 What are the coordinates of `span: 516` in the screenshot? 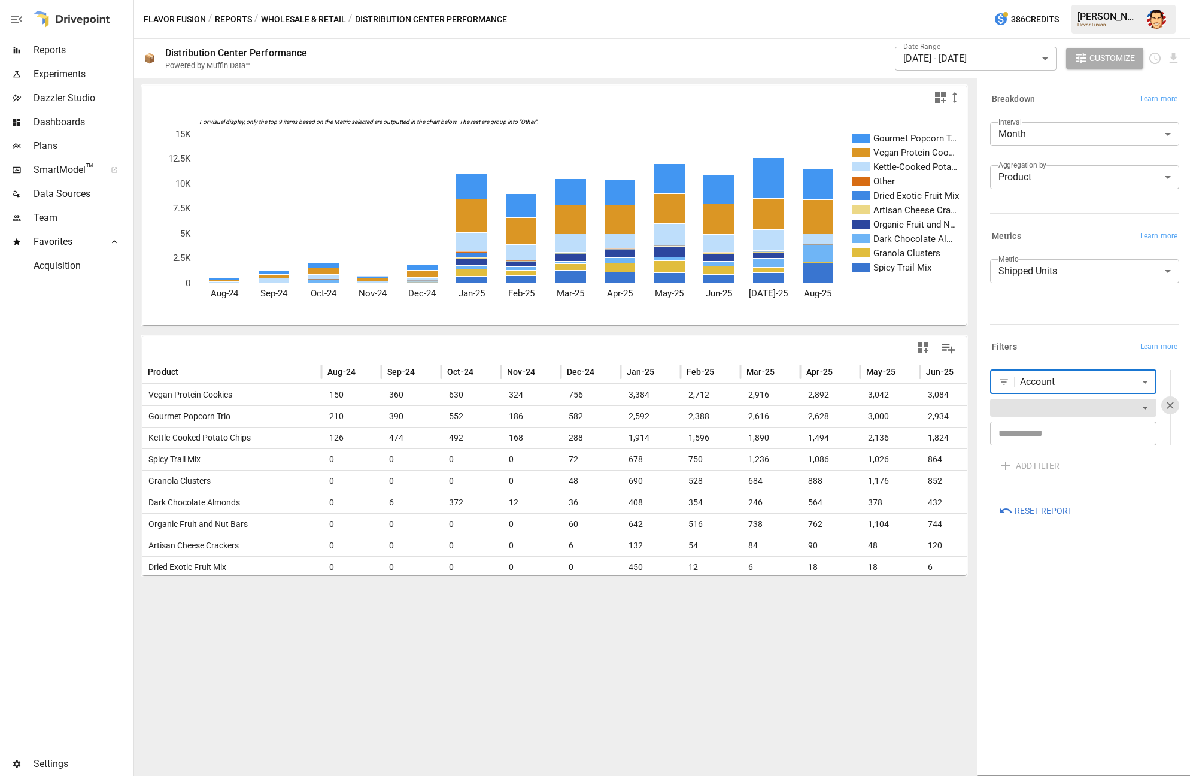 It's located at (711, 524).